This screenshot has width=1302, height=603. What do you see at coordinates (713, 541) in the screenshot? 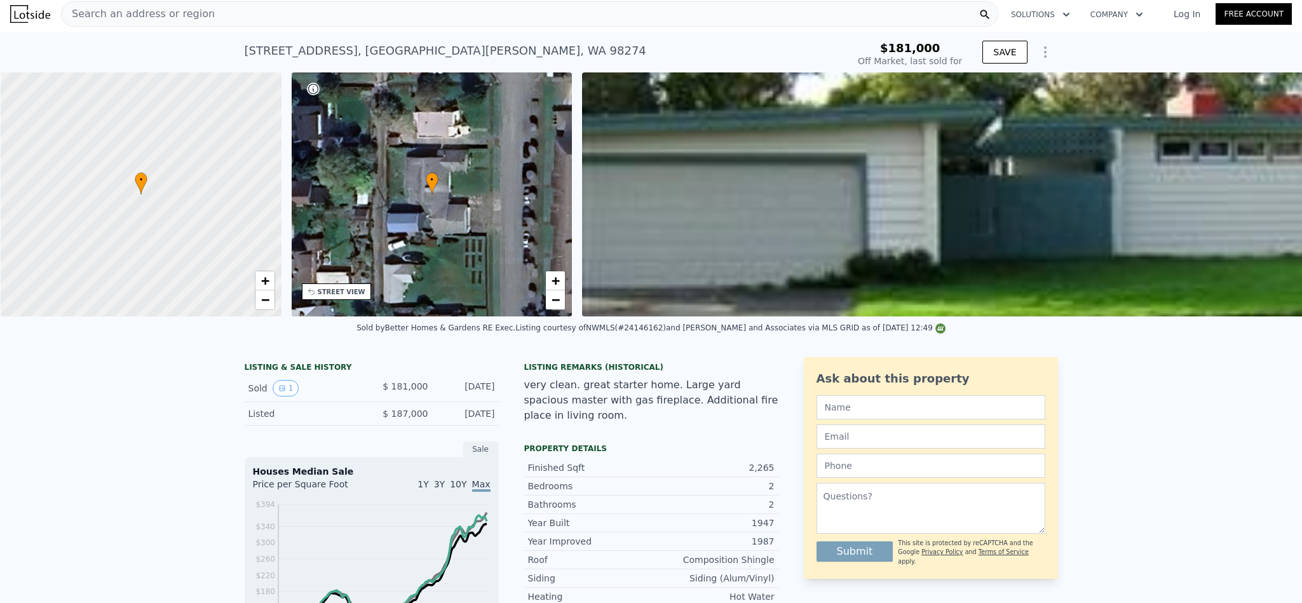
I see `div: 1987` at bounding box center [713, 541].